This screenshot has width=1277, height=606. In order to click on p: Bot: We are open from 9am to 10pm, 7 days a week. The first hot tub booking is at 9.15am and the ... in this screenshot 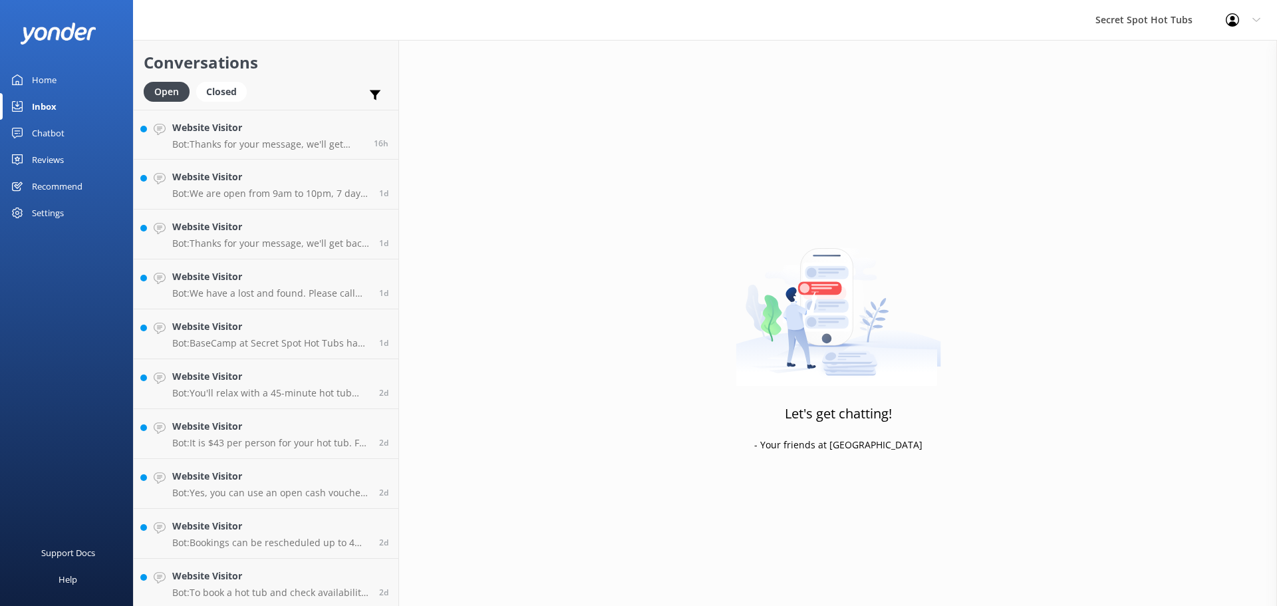, I will do `click(271, 193)`.